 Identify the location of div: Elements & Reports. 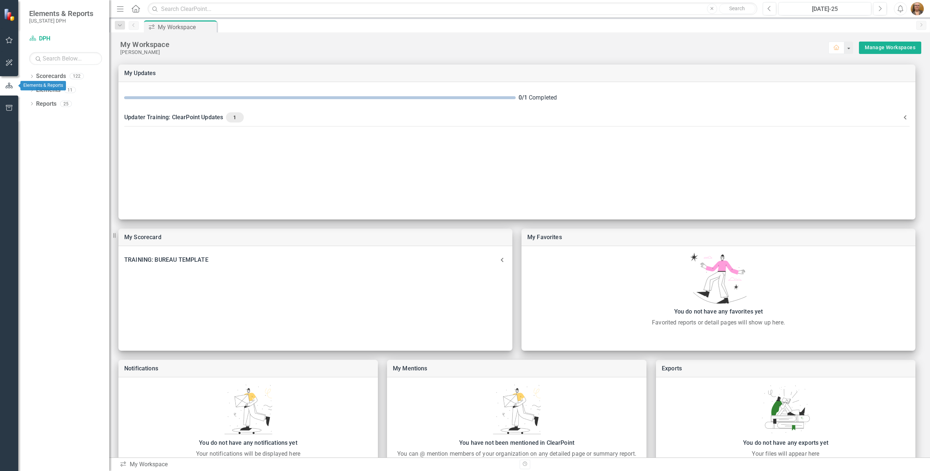
(43, 86).